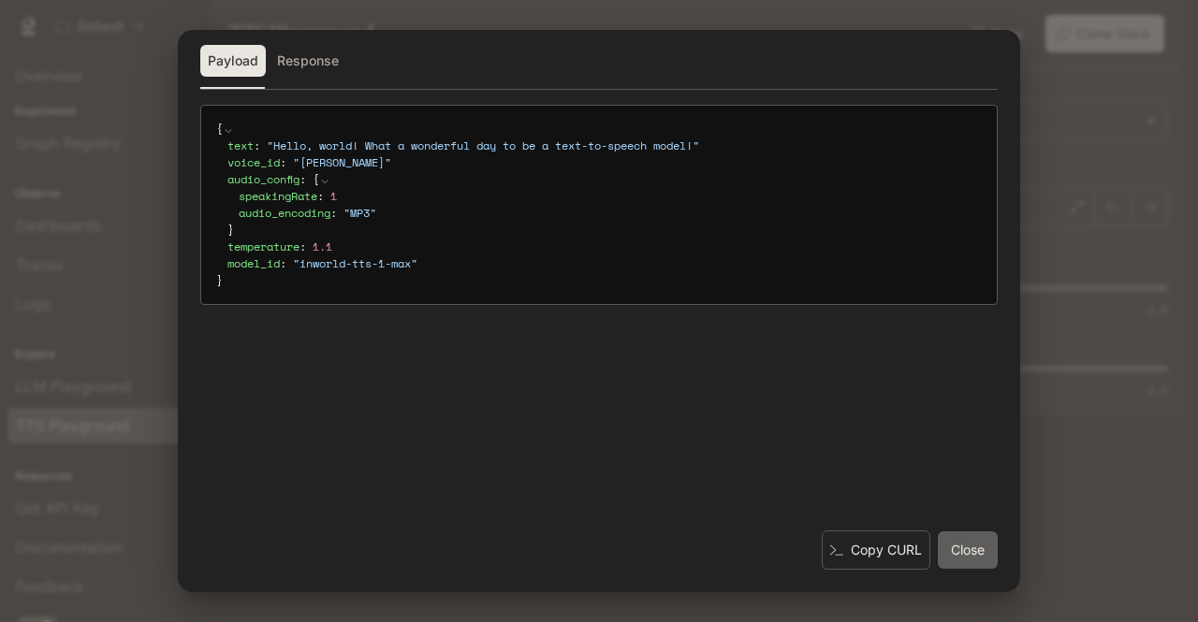  Describe the element at coordinates (483, 145) in the screenshot. I see `span: " Hello, world! What a wonderful day to be a text-to-speech model! "` at that location.